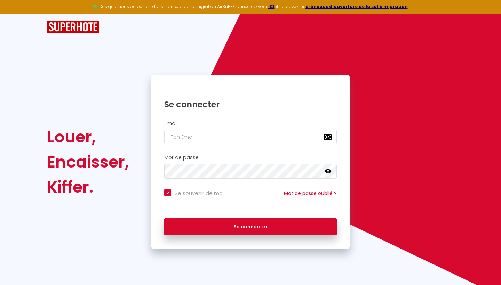 Image resolution: width=501 pixels, height=285 pixels. What do you see at coordinates (251, 104) in the screenshot?
I see `h1: Se connecter` at bounding box center [251, 104].